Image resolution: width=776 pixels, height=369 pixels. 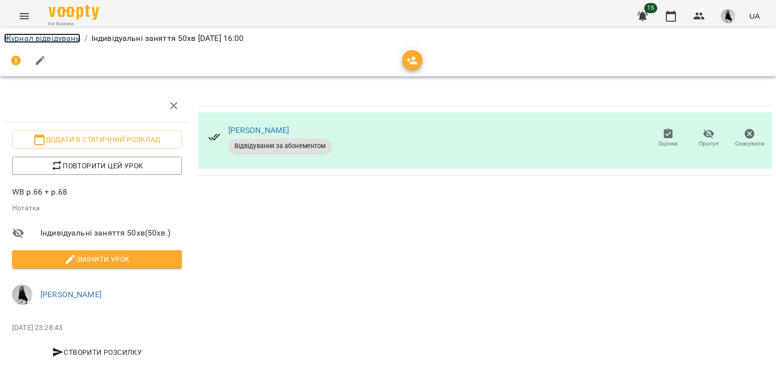 What do you see at coordinates (97, 352) in the screenshot?
I see `span: Створити розсилку` at bounding box center [97, 352].